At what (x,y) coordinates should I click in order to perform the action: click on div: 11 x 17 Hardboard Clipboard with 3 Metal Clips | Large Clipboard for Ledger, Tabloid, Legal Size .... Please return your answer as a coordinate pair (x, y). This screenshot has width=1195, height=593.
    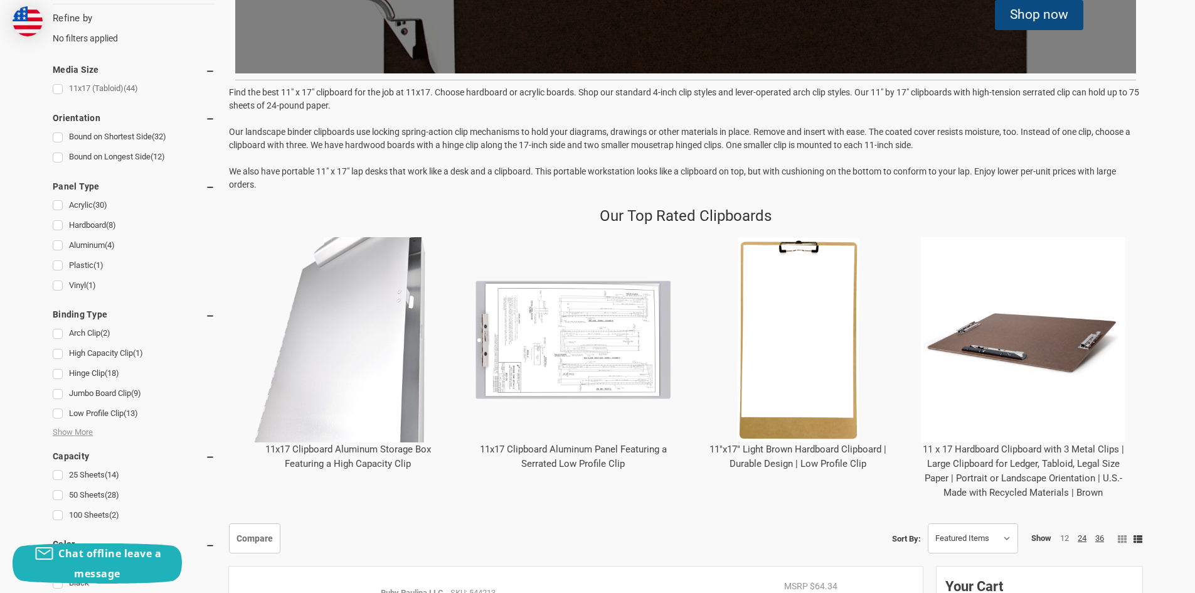
    Looking at the image, I should click on (1023, 368).